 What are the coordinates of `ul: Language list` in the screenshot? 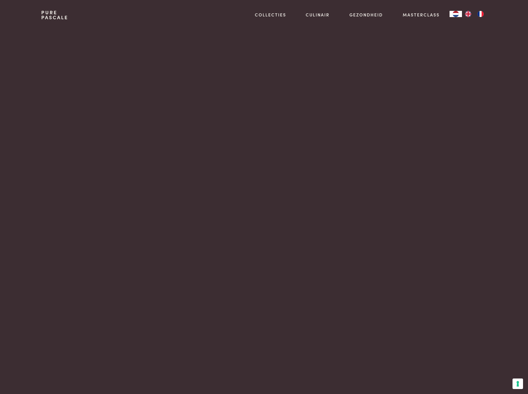 It's located at (474, 14).